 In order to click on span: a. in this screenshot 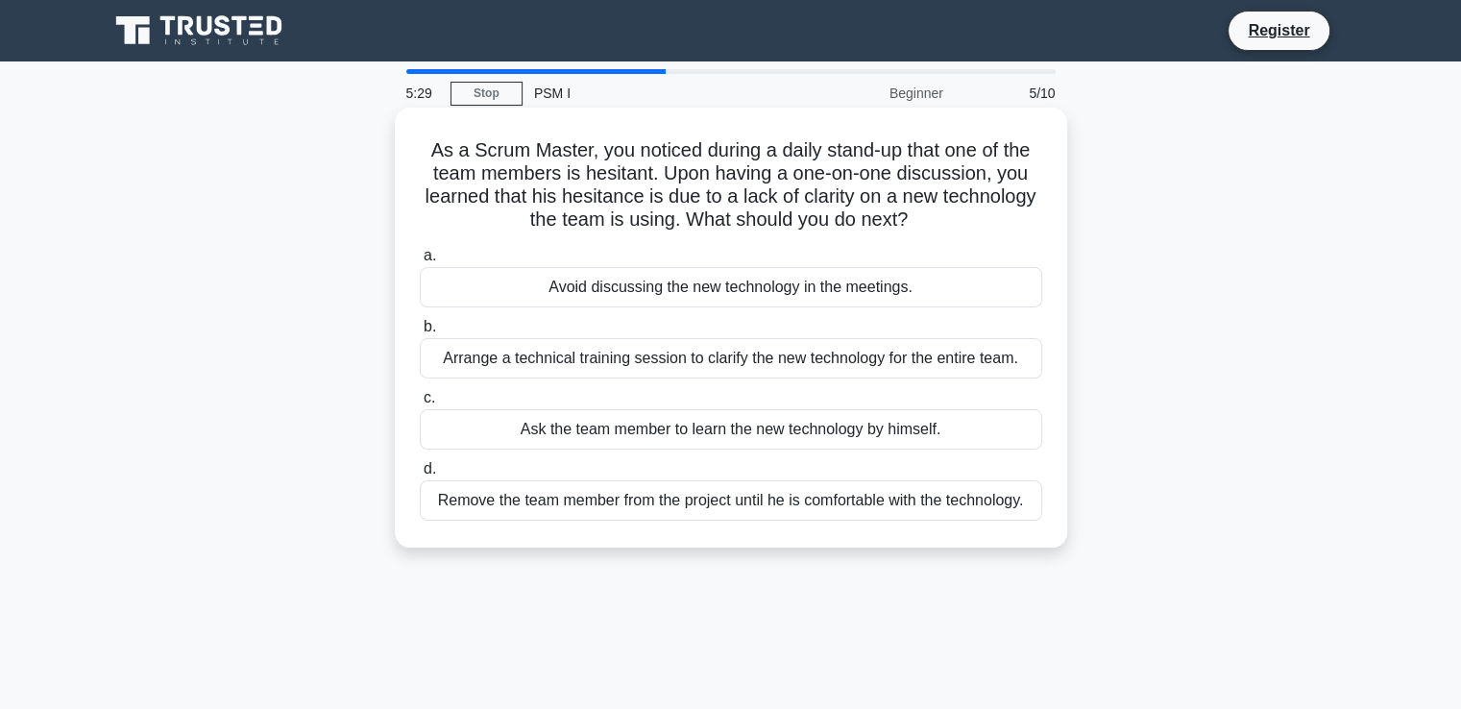, I will do `click(429, 255)`.